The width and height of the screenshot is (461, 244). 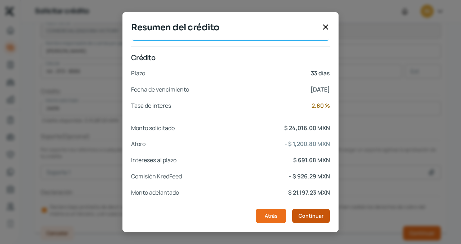 I want to click on p: - $ 1,200.80 MXN, so click(x=307, y=144).